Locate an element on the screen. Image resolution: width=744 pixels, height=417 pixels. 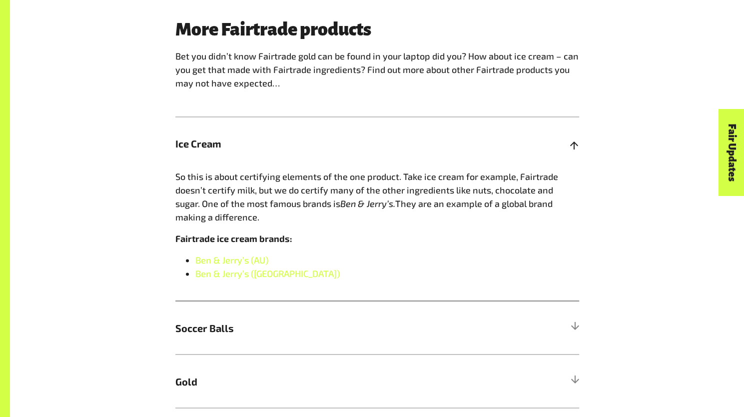
span: Bet you didn’t know Fairtrade gold can be found in your laptop did you? How about ice cream – can... is located at coordinates (377, 69).